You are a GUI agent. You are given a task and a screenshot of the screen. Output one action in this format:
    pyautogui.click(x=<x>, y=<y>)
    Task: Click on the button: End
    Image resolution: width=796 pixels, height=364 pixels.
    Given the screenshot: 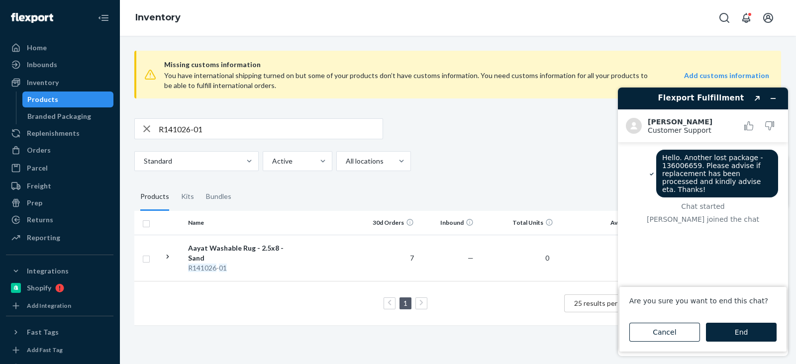 What is the action you would take?
    pyautogui.click(x=131, y=253)
    